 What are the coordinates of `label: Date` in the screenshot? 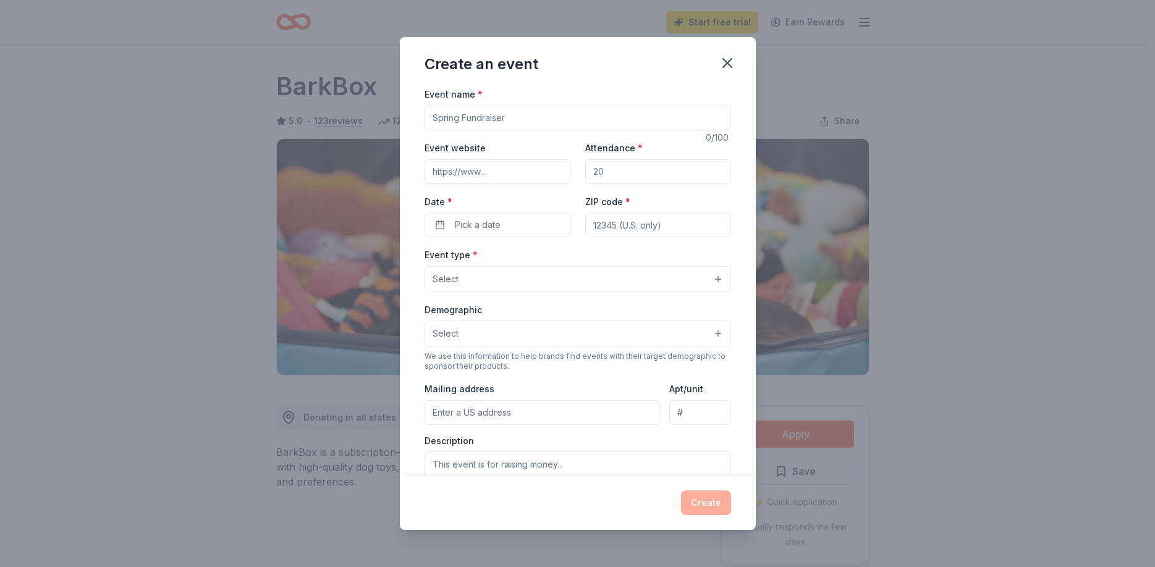 It's located at (497, 202).